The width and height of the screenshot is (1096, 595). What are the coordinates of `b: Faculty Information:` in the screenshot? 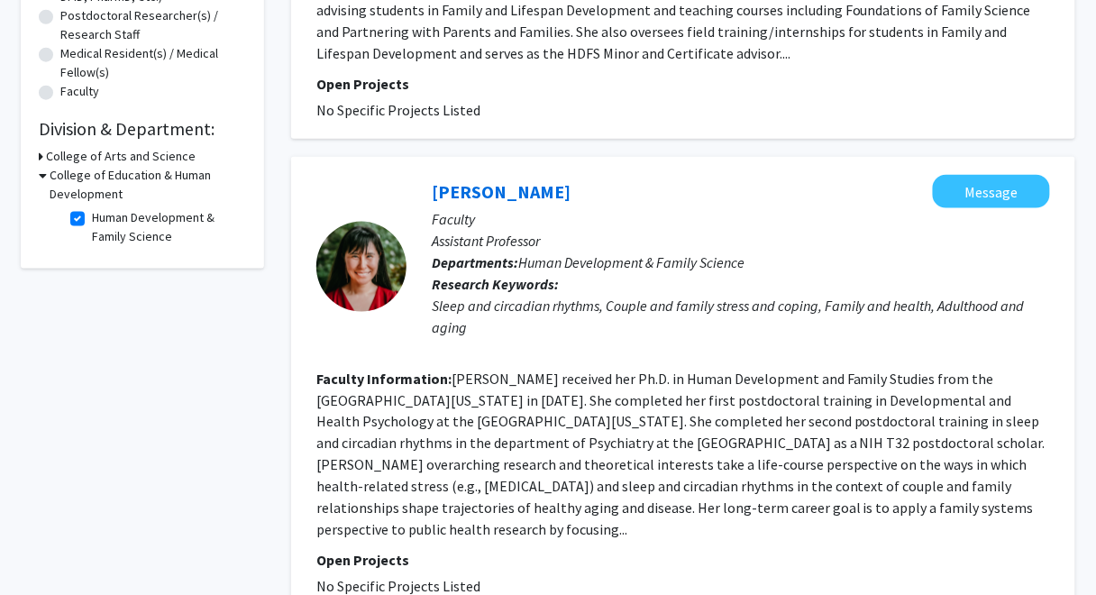 It's located at (384, 379).